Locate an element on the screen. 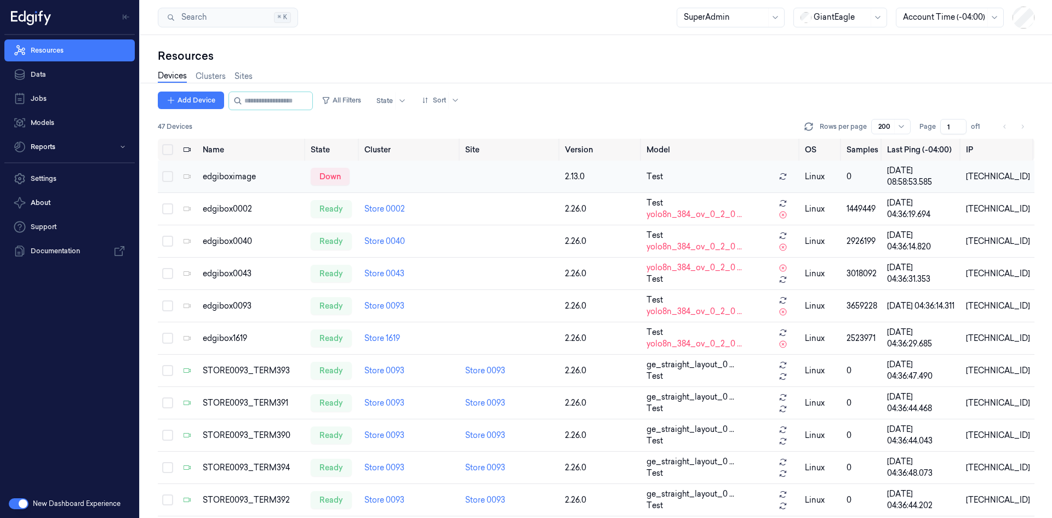  span: Page is located at coordinates (927, 127).